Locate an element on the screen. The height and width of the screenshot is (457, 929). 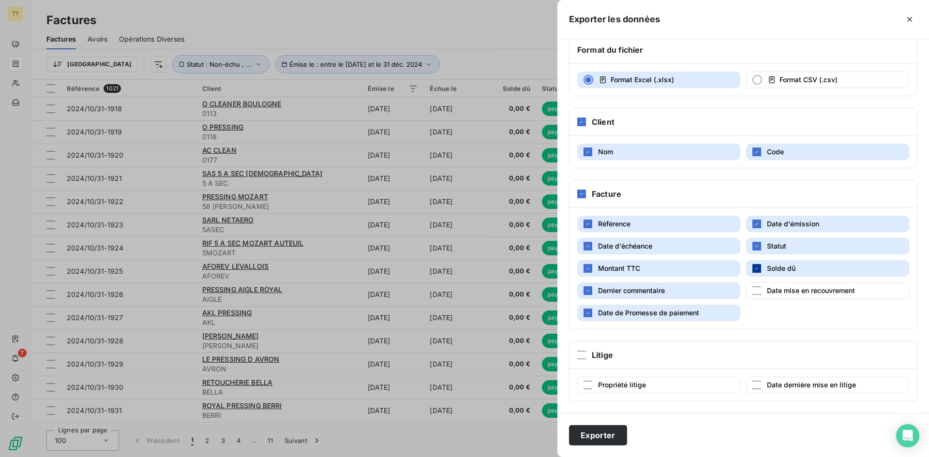
span: Format Excel (.xlsx) is located at coordinates (642, 79).